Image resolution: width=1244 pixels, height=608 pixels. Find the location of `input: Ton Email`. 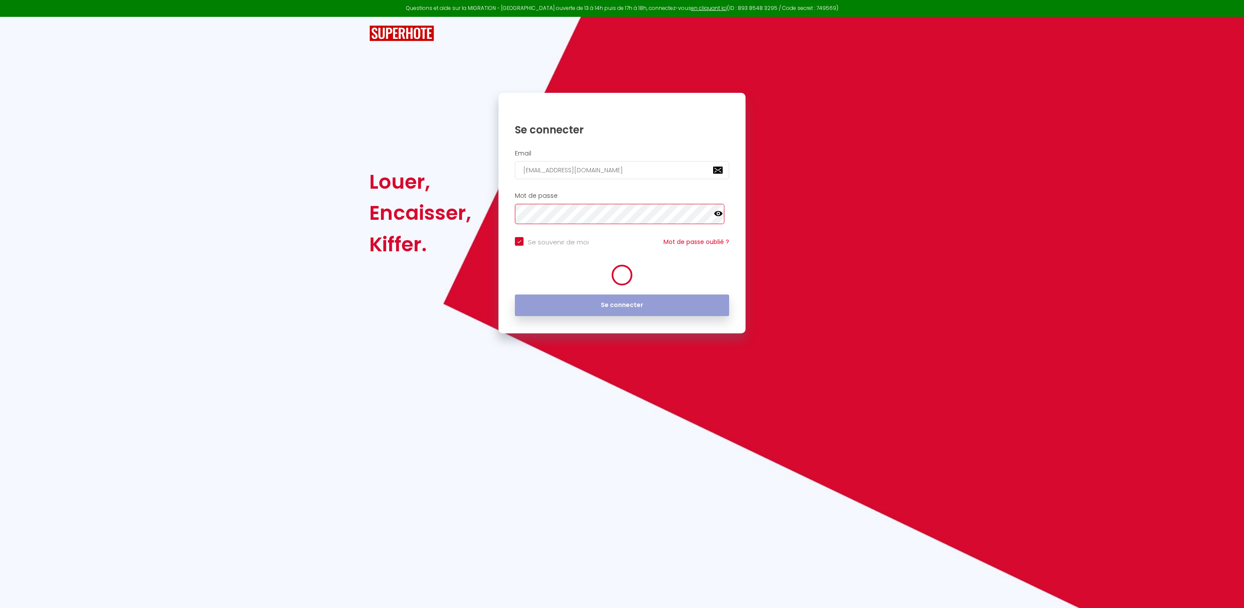

input: Ton Email is located at coordinates (622, 170).